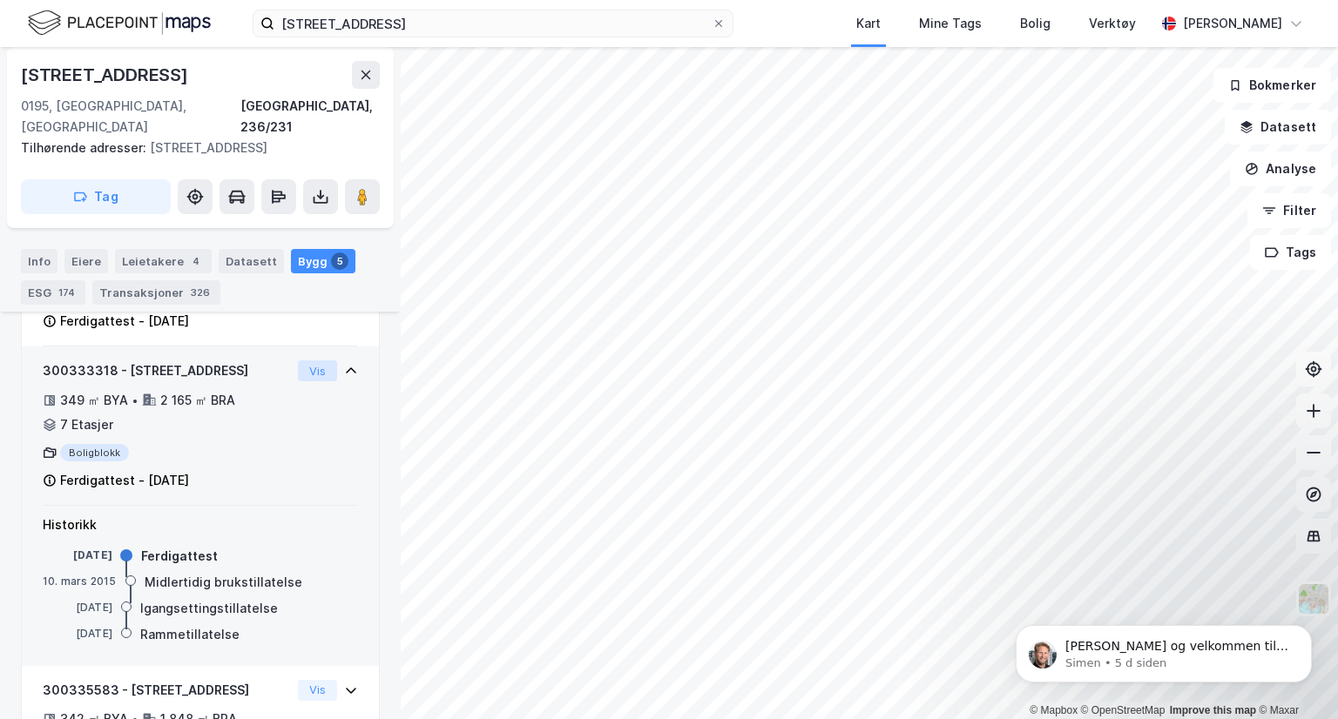 This screenshot has height=719, width=1338. I want to click on button: Analyse, so click(1280, 169).